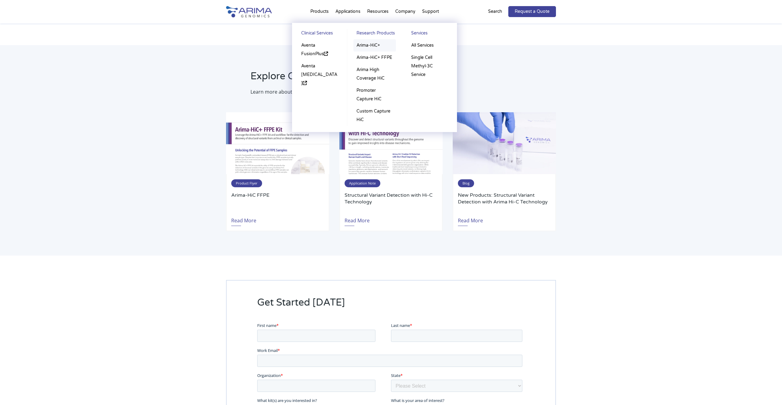  Describe the element at coordinates (466, 184) in the screenshot. I see `span: Blog` at that location.